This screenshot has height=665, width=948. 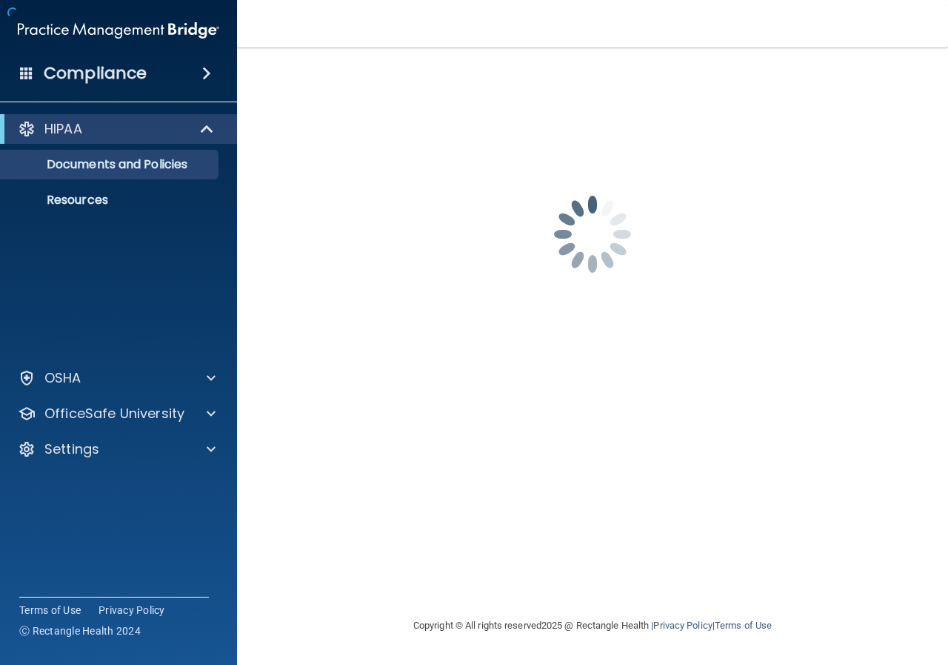 I want to click on p: Settings, so click(x=72, y=449).